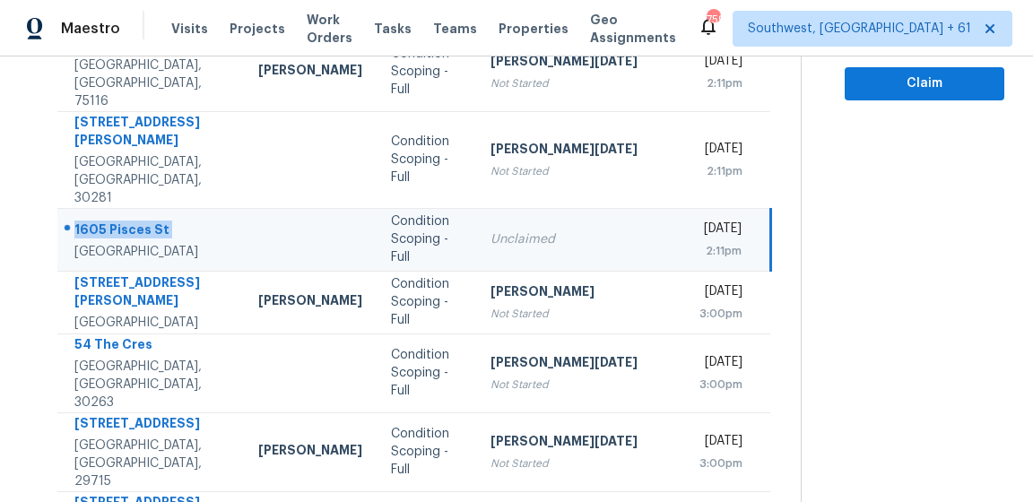 Image resolution: width=1033 pixels, height=502 pixels. I want to click on div: 1605 Pisces St, so click(152, 231).